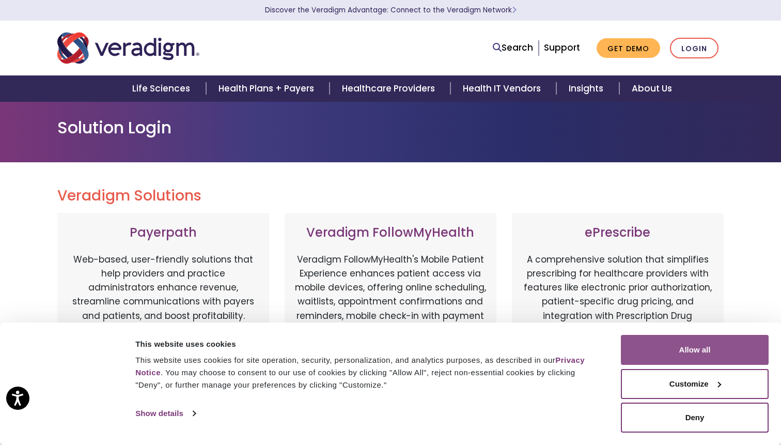 Image resolution: width=781 pixels, height=445 pixels. Describe the element at coordinates (628, 48) in the screenshot. I see `a: Get Demo` at that location.